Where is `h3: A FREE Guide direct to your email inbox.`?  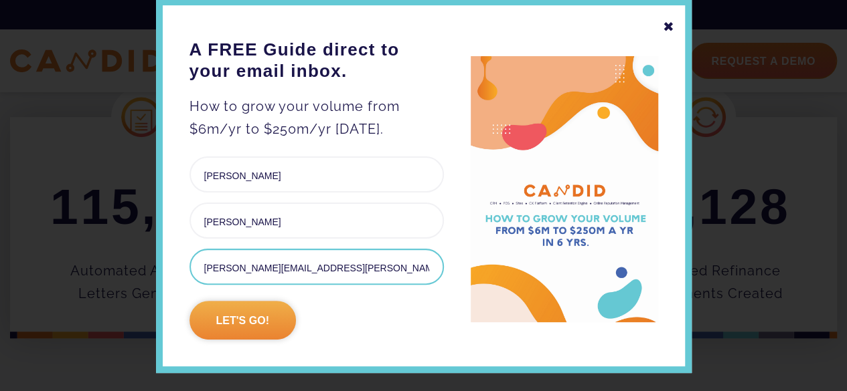 h3: A FREE Guide direct to your email inbox. is located at coordinates (317, 60).